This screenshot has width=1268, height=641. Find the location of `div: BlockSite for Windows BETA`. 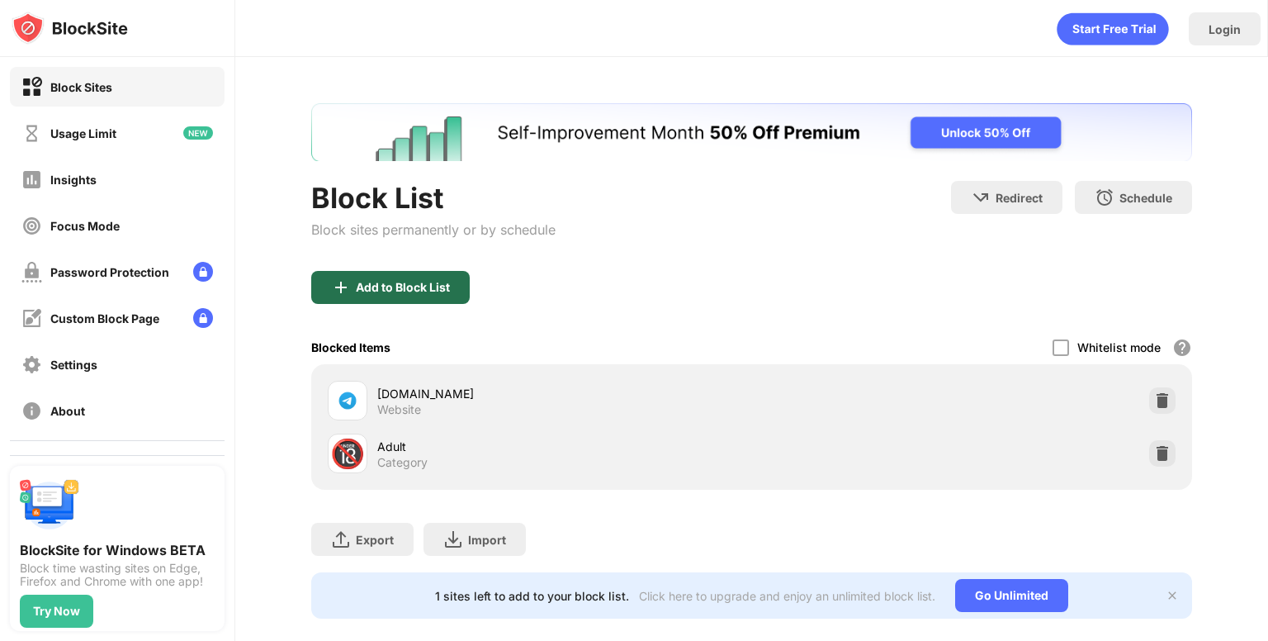

div: BlockSite for Windows BETA is located at coordinates (117, 550).